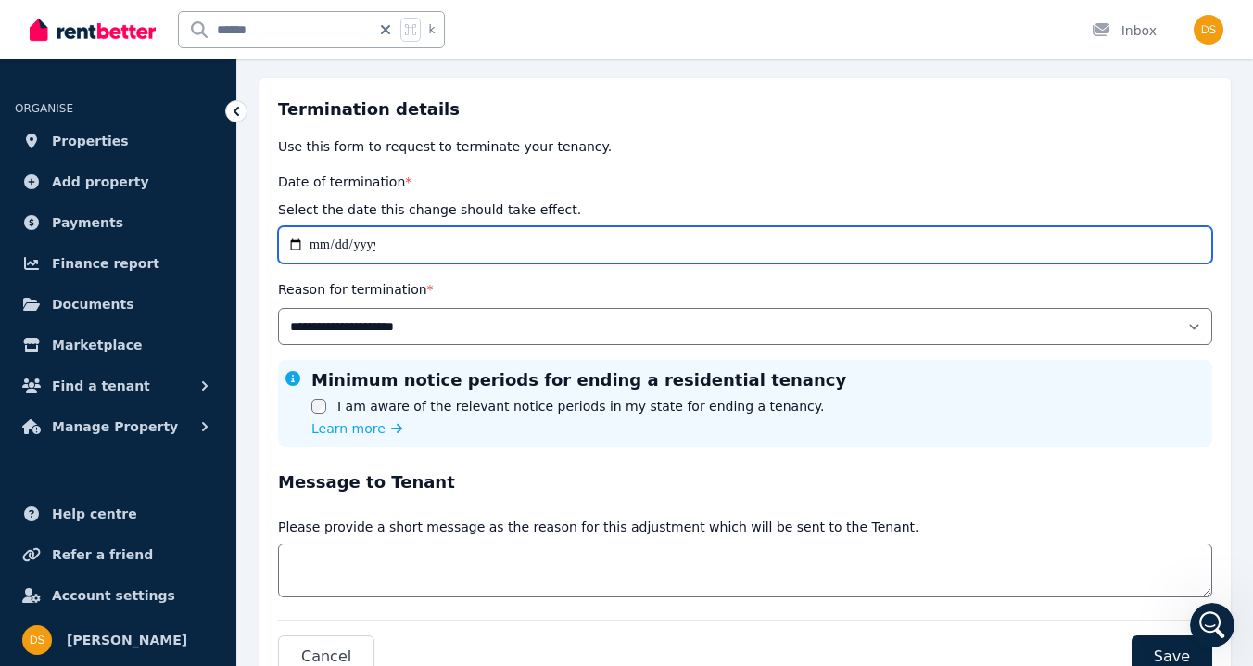 The width and height of the screenshot is (1253, 666). I want to click on div: I hope this helps., so click(159, 293).